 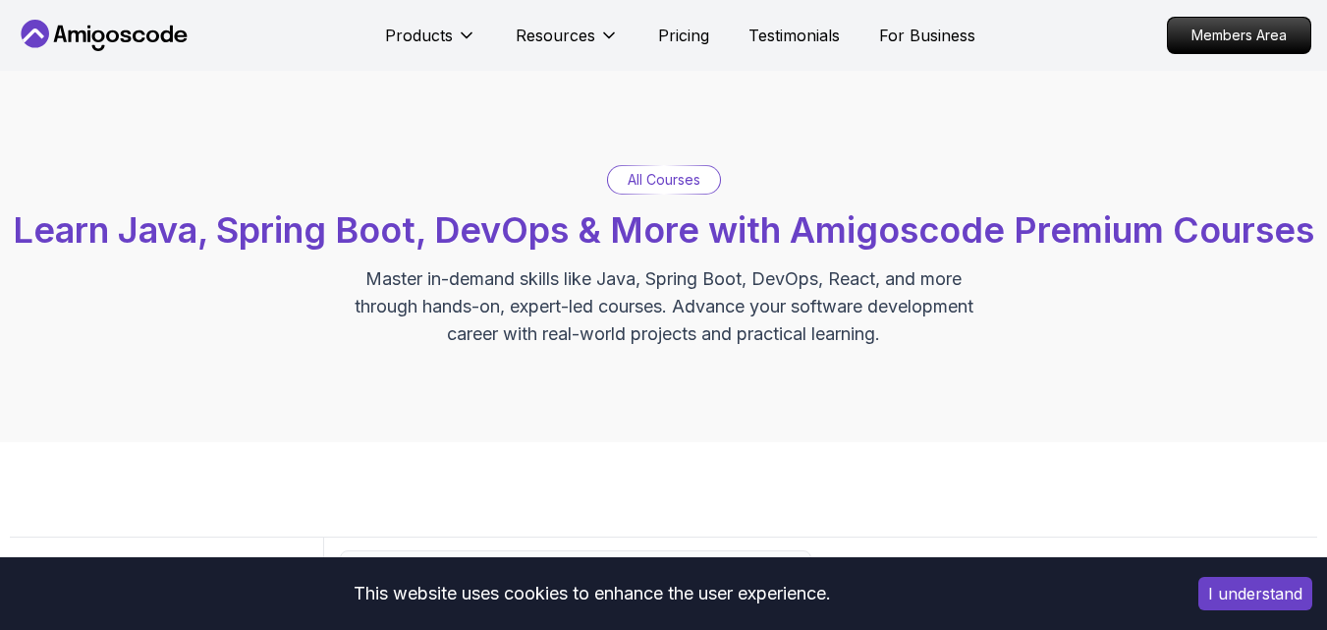 What do you see at coordinates (1239, 35) in the screenshot?
I see `p: Members Area` at bounding box center [1239, 35].